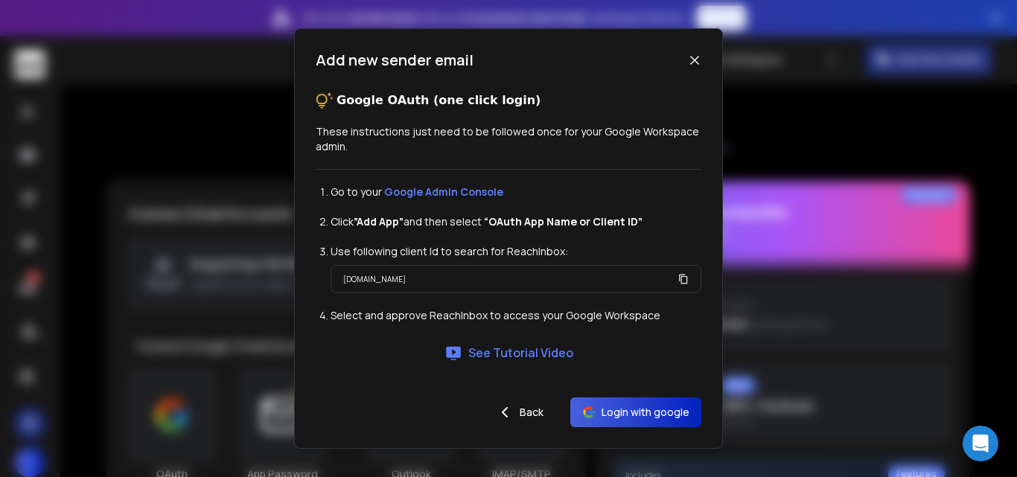  I want to click on a: Google Admin Console, so click(444, 191).